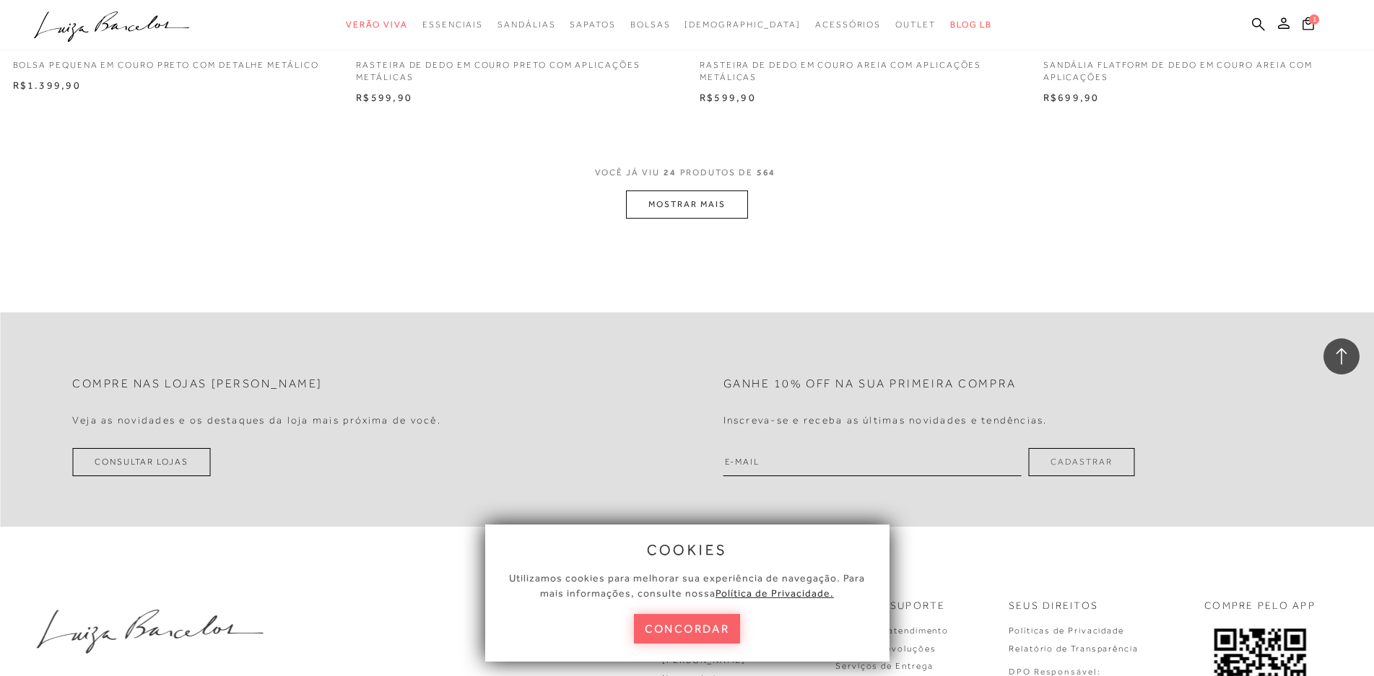 This screenshot has height=676, width=1374. What do you see at coordinates (858, 67) in the screenshot?
I see `p: RASTEIRA DE DEDO EM COURO AREIA COM APLICAÇÕES METÁLICAS` at bounding box center [858, 67].